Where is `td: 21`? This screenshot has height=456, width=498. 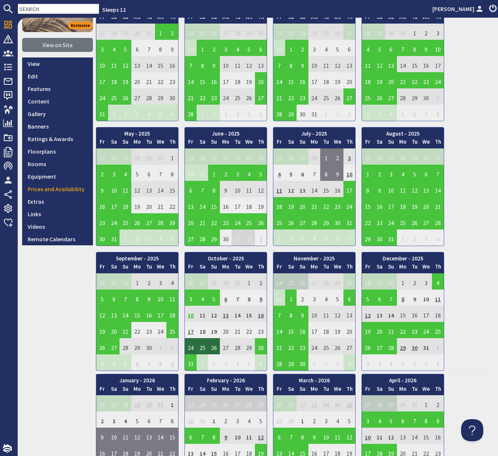 td: 21 is located at coordinates (191, 97).